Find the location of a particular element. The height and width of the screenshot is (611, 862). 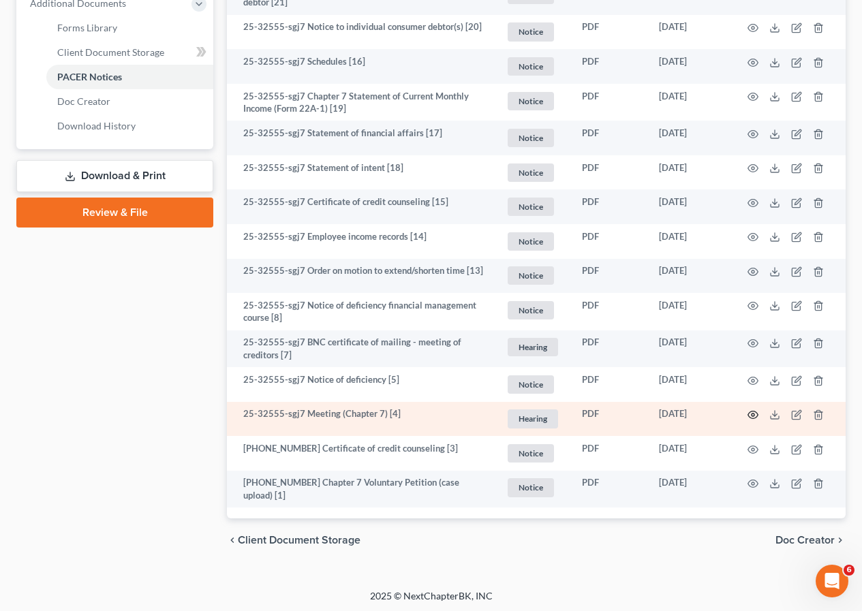

td: 25-32555-sgj7 BNC certificate of mailing - meeting of creditors [7] is located at coordinates (360, 349).